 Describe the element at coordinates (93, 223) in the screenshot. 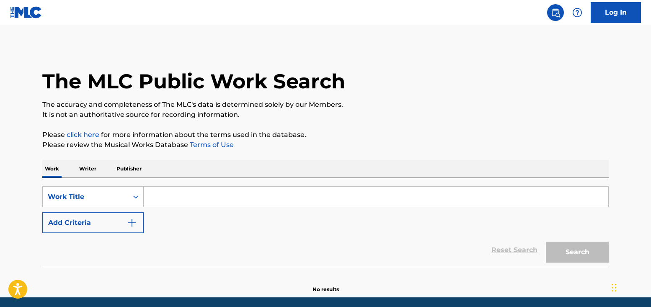

I see `button: Add Criteria` at that location.